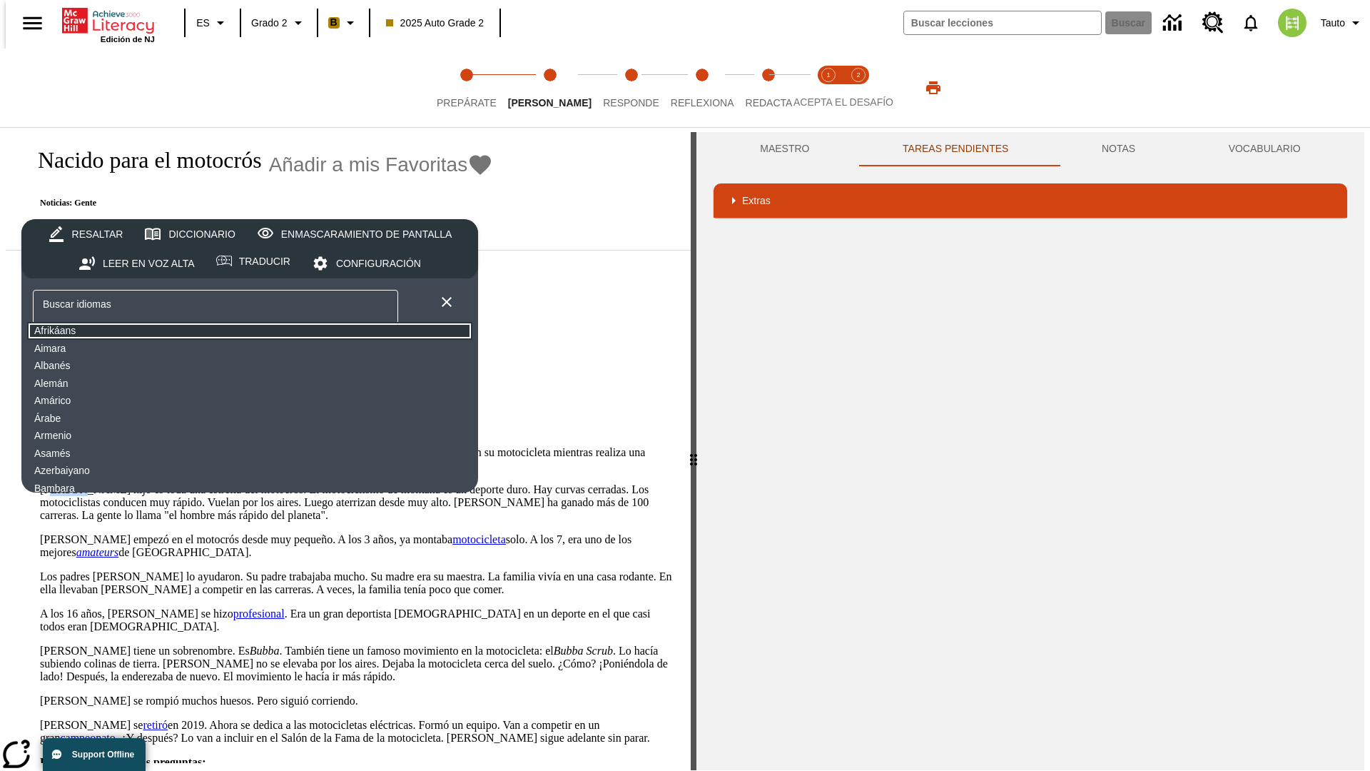  I want to click on button: Alemán, so click(250, 383).